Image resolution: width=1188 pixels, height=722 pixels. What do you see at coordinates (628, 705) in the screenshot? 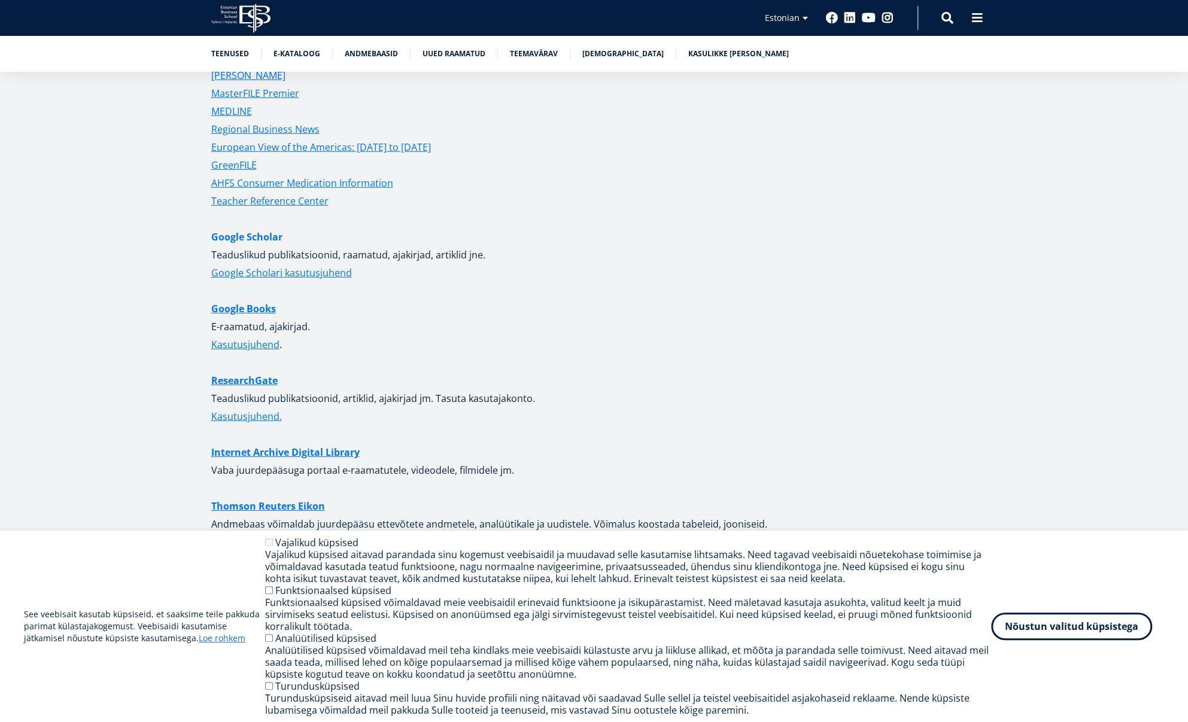
I see `div: Turundusküpsiseid aitavad meil luua Sinu huvide profiili ning näitavad või saadavad Sulle sellel ...` at bounding box center [628, 705].